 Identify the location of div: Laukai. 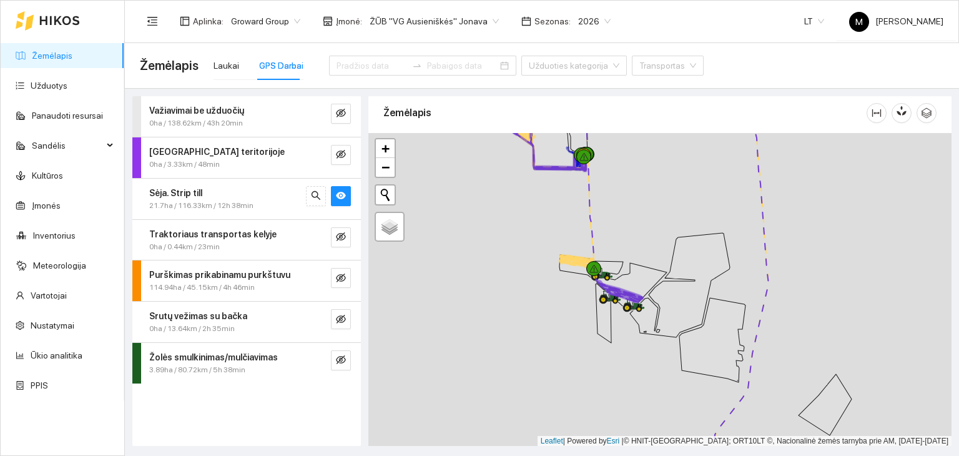
(226, 66).